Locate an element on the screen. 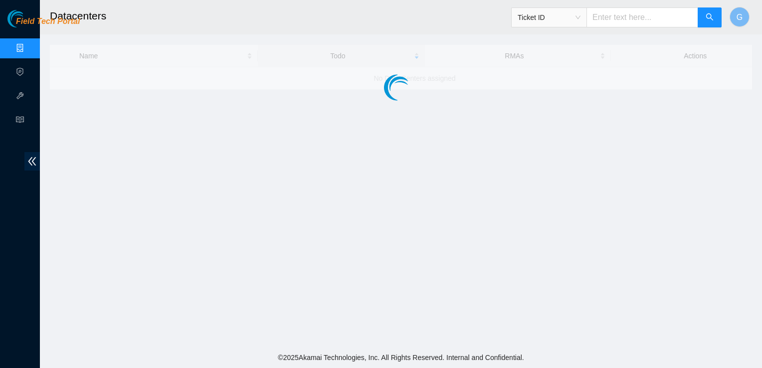  footer: © 2025 Akamai Technologies, Inc. All Rights Reserved. Internal and Confidential. is located at coordinates (401, 358).